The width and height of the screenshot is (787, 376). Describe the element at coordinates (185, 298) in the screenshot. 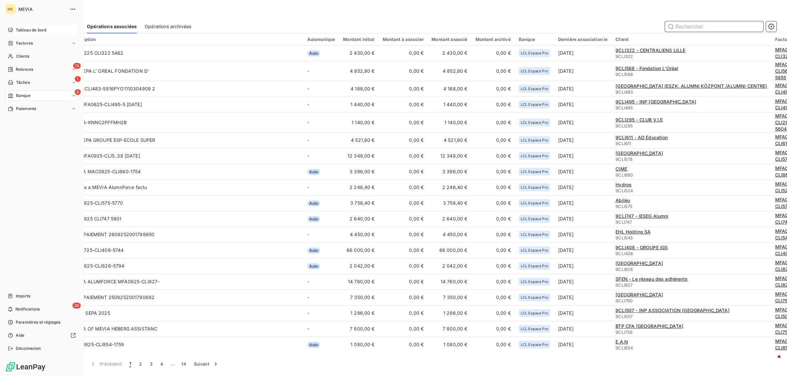

I see `td: O/DE PAIEMENT 2509252001790692` at that location.